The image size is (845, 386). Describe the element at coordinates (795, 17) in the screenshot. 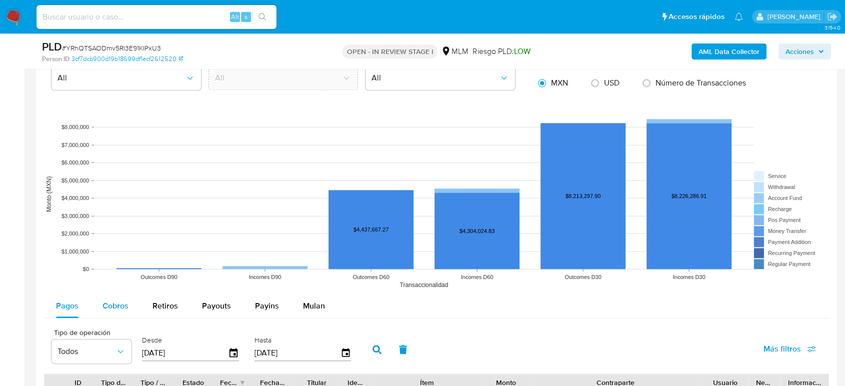

I see `p: diego.gardunorosas@mercadolibre.com.mx` at that location.